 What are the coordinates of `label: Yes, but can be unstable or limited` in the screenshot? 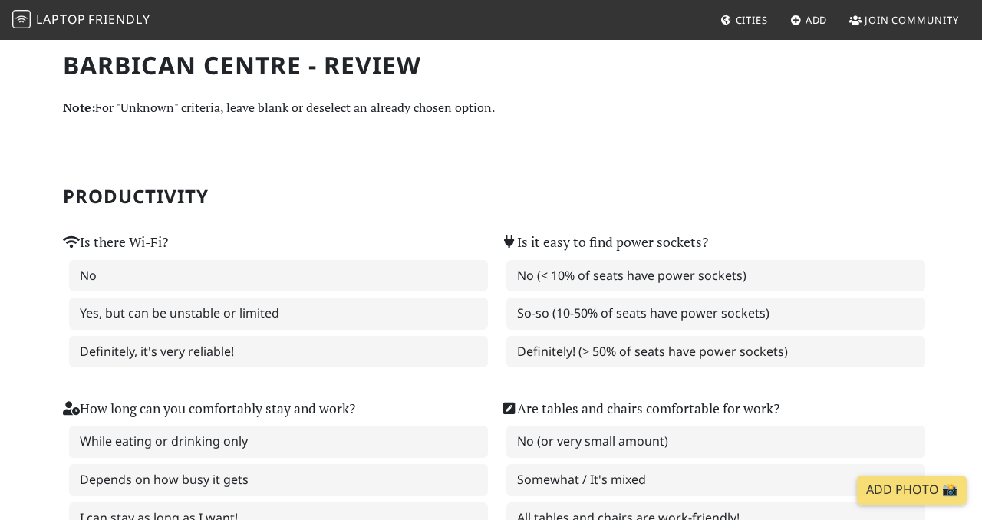 It's located at (279, 314).